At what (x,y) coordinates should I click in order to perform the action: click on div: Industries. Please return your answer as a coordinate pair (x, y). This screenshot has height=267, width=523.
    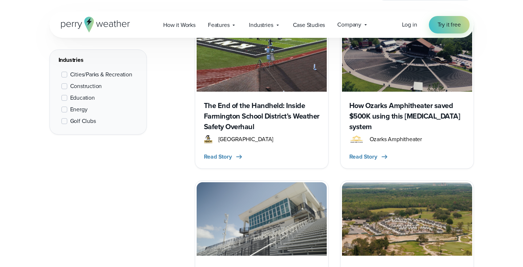
    Looking at the image, I should click on (98, 60).